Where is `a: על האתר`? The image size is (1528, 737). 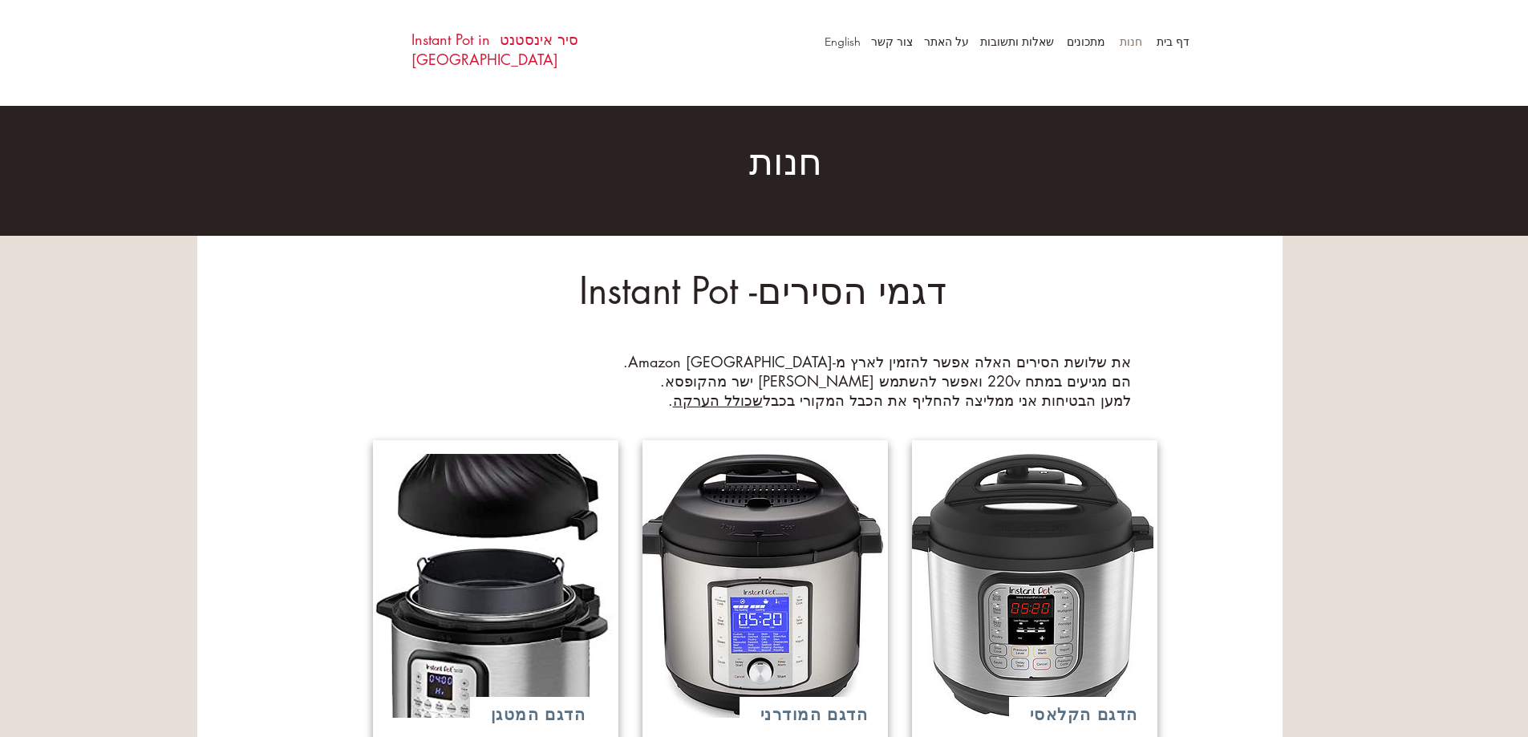
a: על האתר is located at coordinates (949, 42).